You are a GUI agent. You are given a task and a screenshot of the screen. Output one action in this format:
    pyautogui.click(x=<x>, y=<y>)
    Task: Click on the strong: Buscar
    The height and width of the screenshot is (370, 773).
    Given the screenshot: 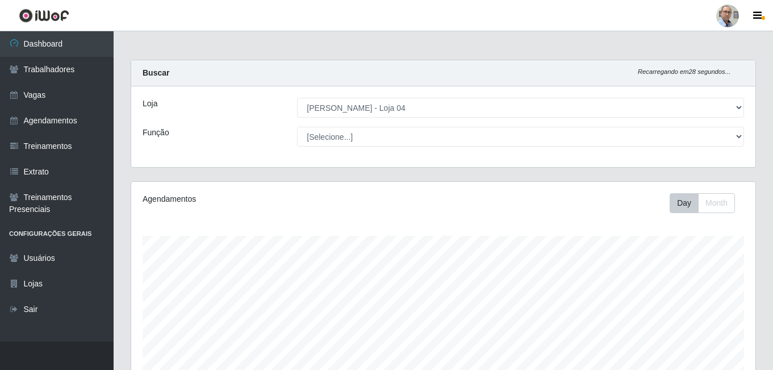 What is the action you would take?
    pyautogui.click(x=156, y=73)
    